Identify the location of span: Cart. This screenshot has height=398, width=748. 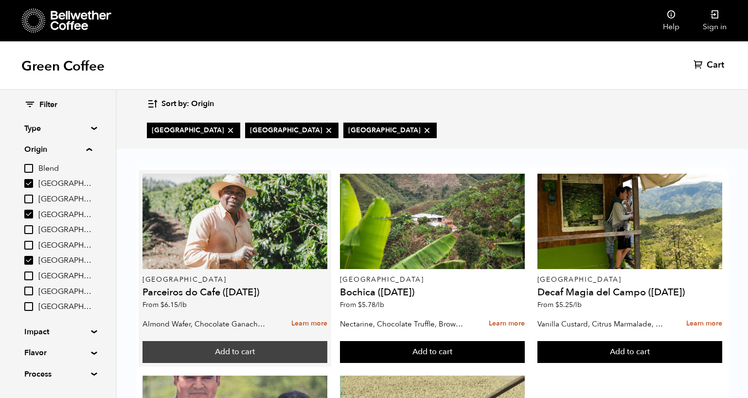
(715, 65).